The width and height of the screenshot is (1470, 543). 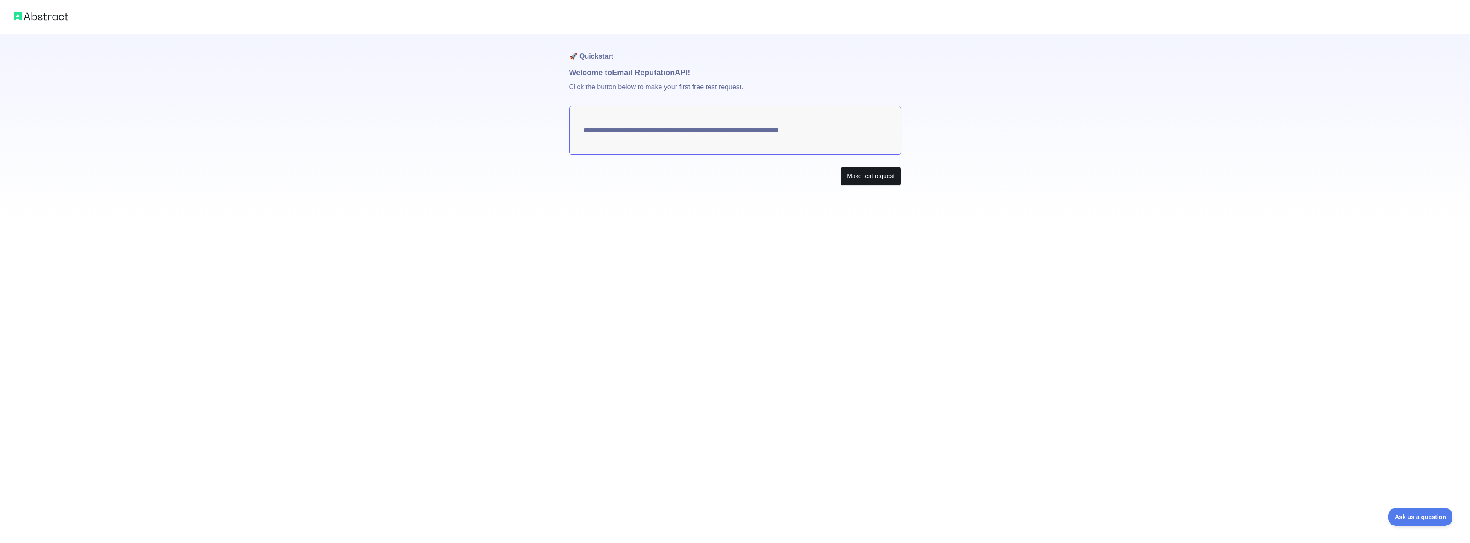 What do you see at coordinates (870, 176) in the screenshot?
I see `button: Make test request` at bounding box center [870, 176].